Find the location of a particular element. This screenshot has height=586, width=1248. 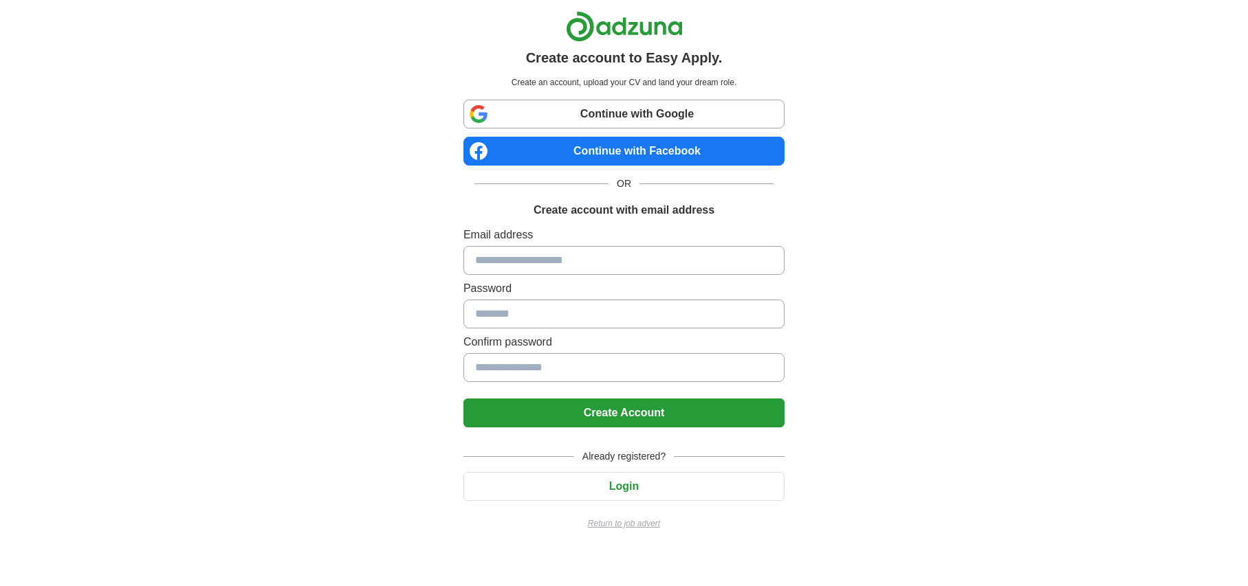

h1: Create account to Easy Apply. is located at coordinates (624, 58).